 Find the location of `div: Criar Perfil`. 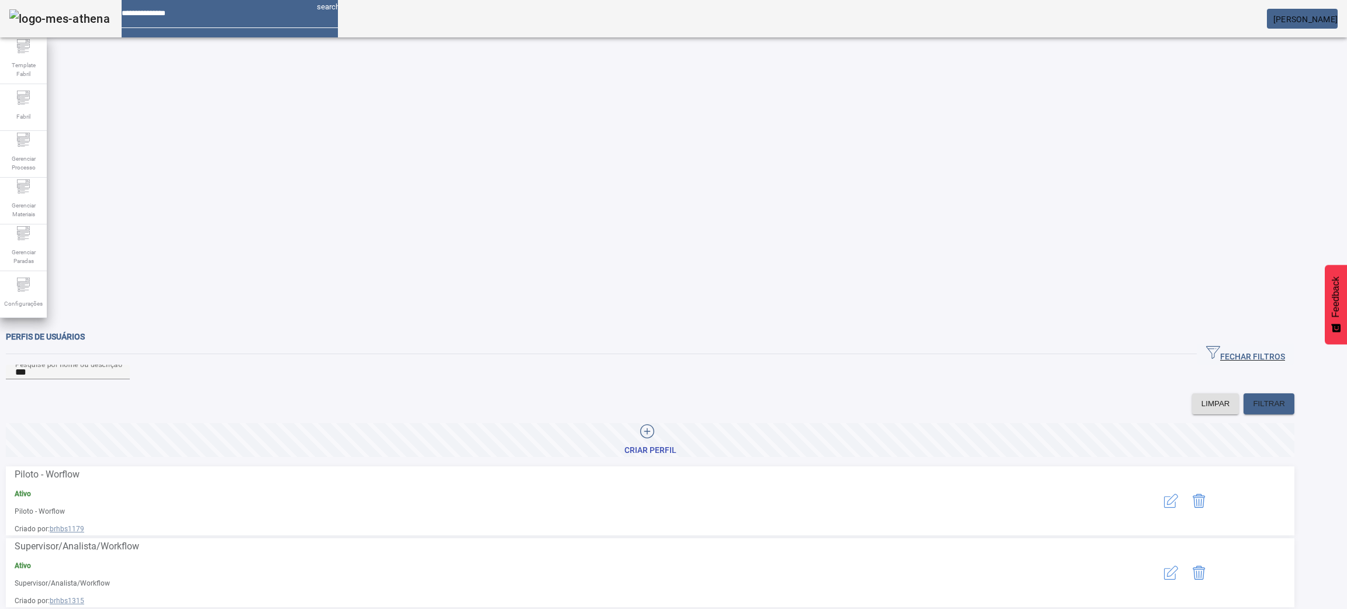

div: Criar Perfil is located at coordinates (650, 451).